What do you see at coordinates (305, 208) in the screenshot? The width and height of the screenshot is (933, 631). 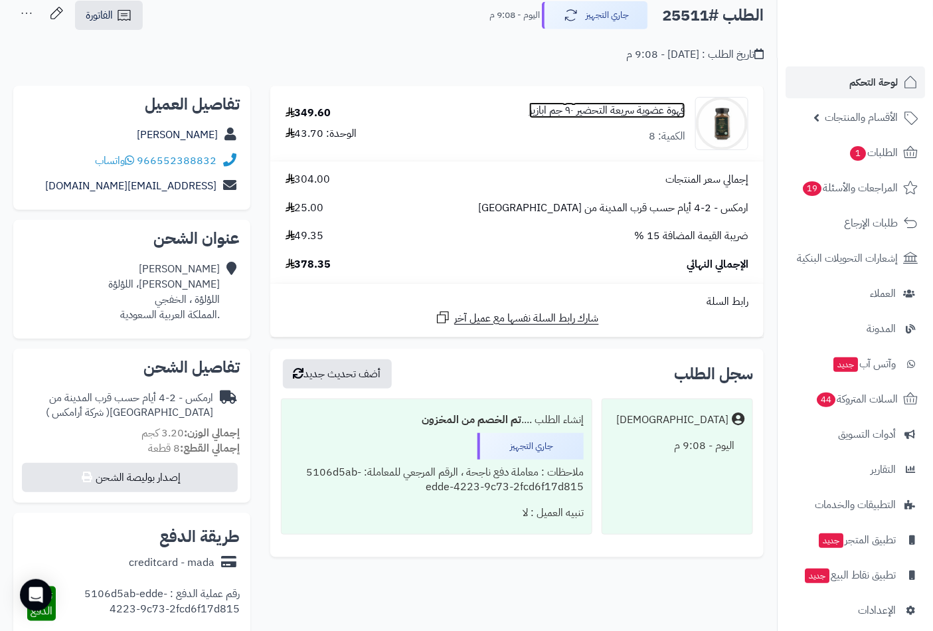 I see `span: 25.00` at bounding box center [305, 208].